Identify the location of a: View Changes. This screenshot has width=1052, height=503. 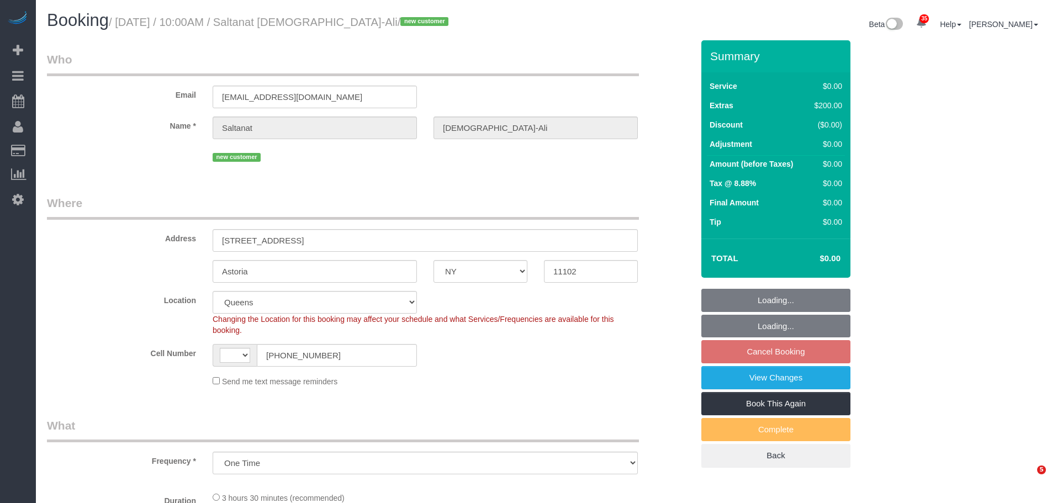
(776, 378).